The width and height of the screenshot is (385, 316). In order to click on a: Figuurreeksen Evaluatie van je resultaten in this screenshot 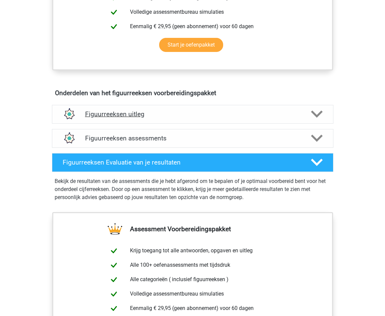, I will do `click(192, 162)`.